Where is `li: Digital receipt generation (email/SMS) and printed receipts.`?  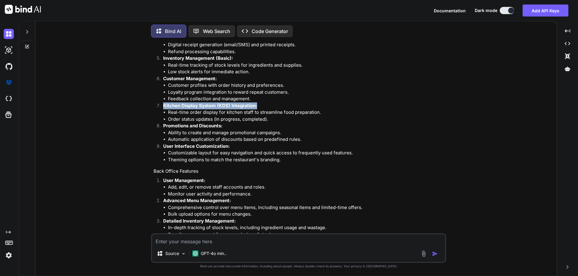 li: Digital receipt generation (email/SMS) and printed receipts. is located at coordinates (306, 45).